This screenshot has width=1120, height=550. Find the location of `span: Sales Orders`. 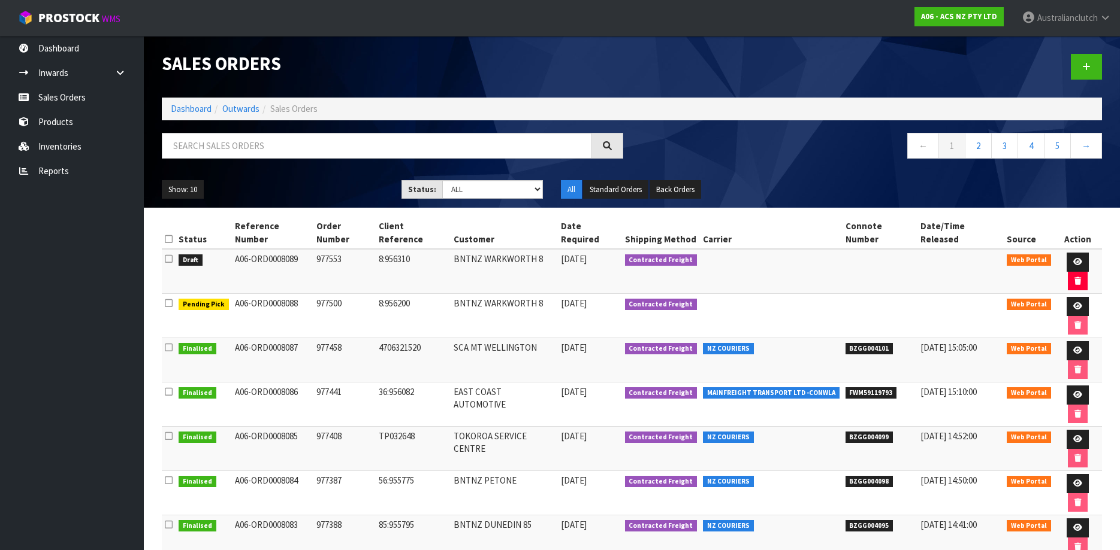

span: Sales Orders is located at coordinates (294, 108).